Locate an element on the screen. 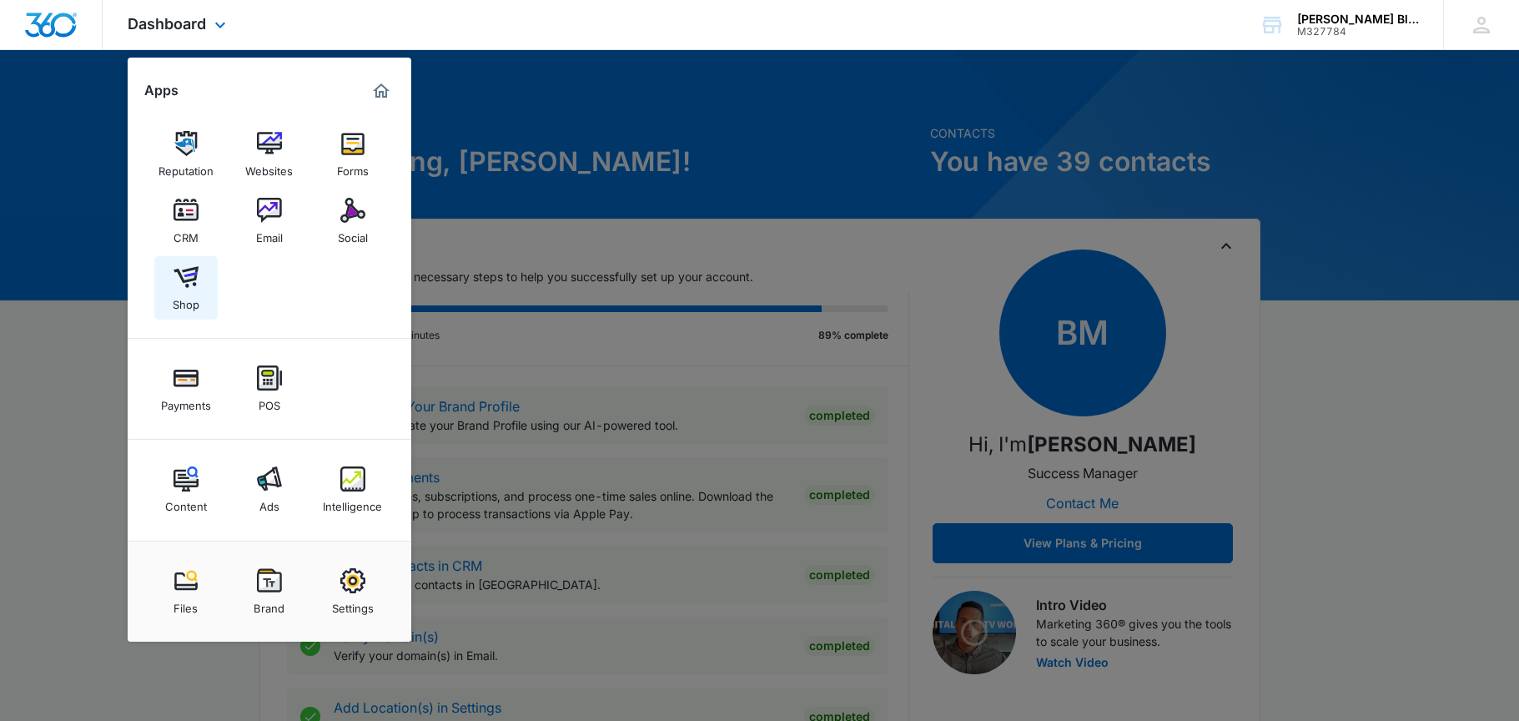 The height and width of the screenshot is (721, 1519). div: Forms is located at coordinates (353, 167).